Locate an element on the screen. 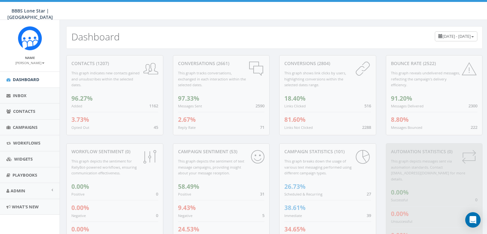 This screenshot has width=487, height=234. span: 91.20% is located at coordinates (401, 98).